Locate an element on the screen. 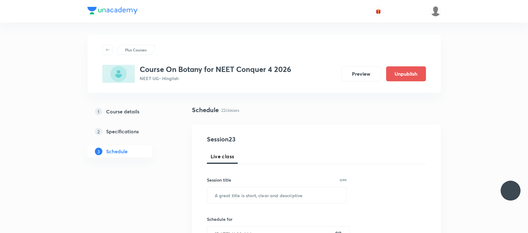 This screenshot has width=528, height=233. img: Dipti is located at coordinates (436, 11).